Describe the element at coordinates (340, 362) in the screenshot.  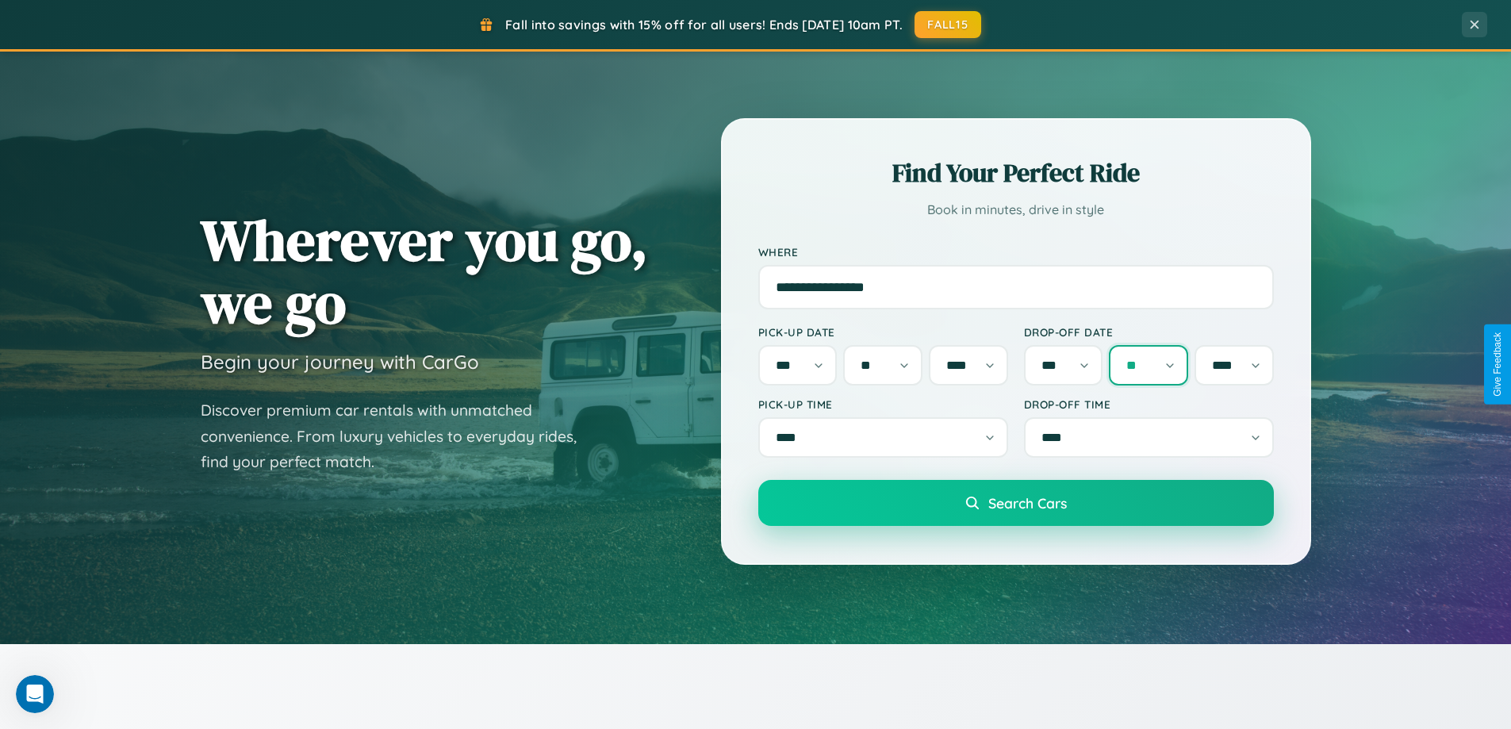
I see `h3: Begin your journey with CarGo` at that location.